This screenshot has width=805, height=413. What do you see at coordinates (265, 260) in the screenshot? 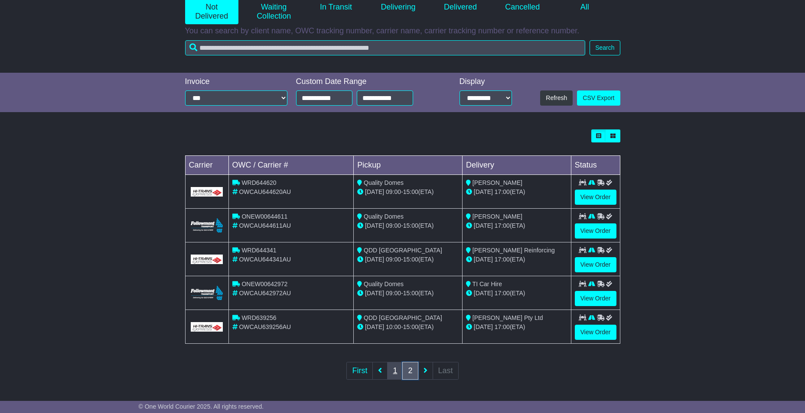
I see `span: OWCAU644341AU` at bounding box center [265, 260].